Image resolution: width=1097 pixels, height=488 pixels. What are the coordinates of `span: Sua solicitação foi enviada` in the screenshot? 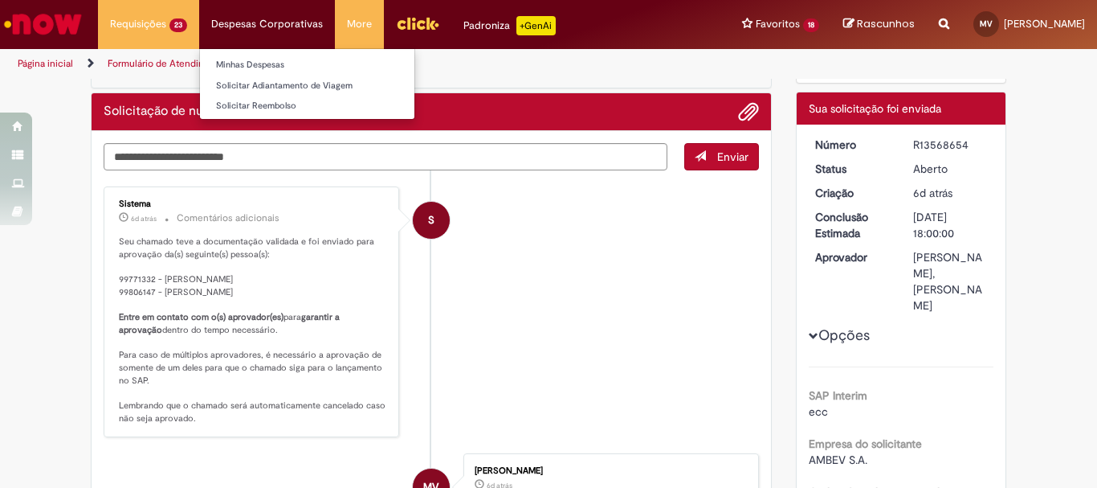 It's located at (875, 108).